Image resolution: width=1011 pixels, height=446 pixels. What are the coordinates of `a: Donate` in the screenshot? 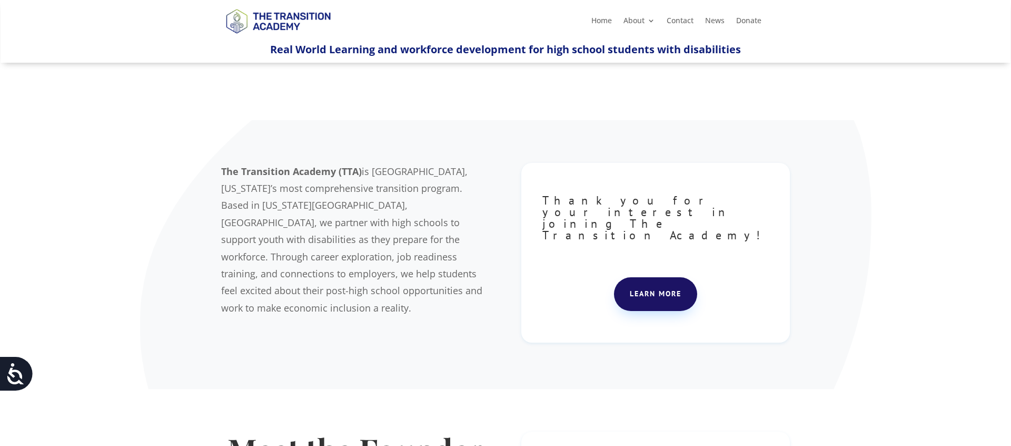 It's located at (749, 23).